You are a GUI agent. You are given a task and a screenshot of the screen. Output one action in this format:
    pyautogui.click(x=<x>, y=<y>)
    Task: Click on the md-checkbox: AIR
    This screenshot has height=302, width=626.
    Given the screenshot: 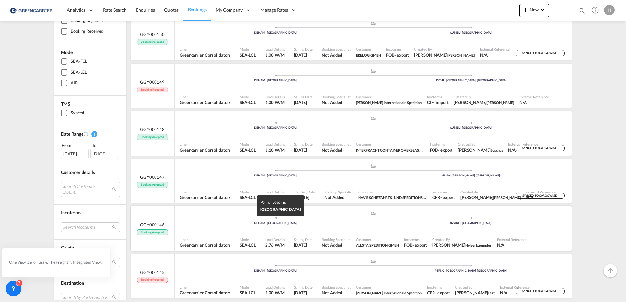 What is the action you would take?
    pyautogui.click(x=90, y=83)
    